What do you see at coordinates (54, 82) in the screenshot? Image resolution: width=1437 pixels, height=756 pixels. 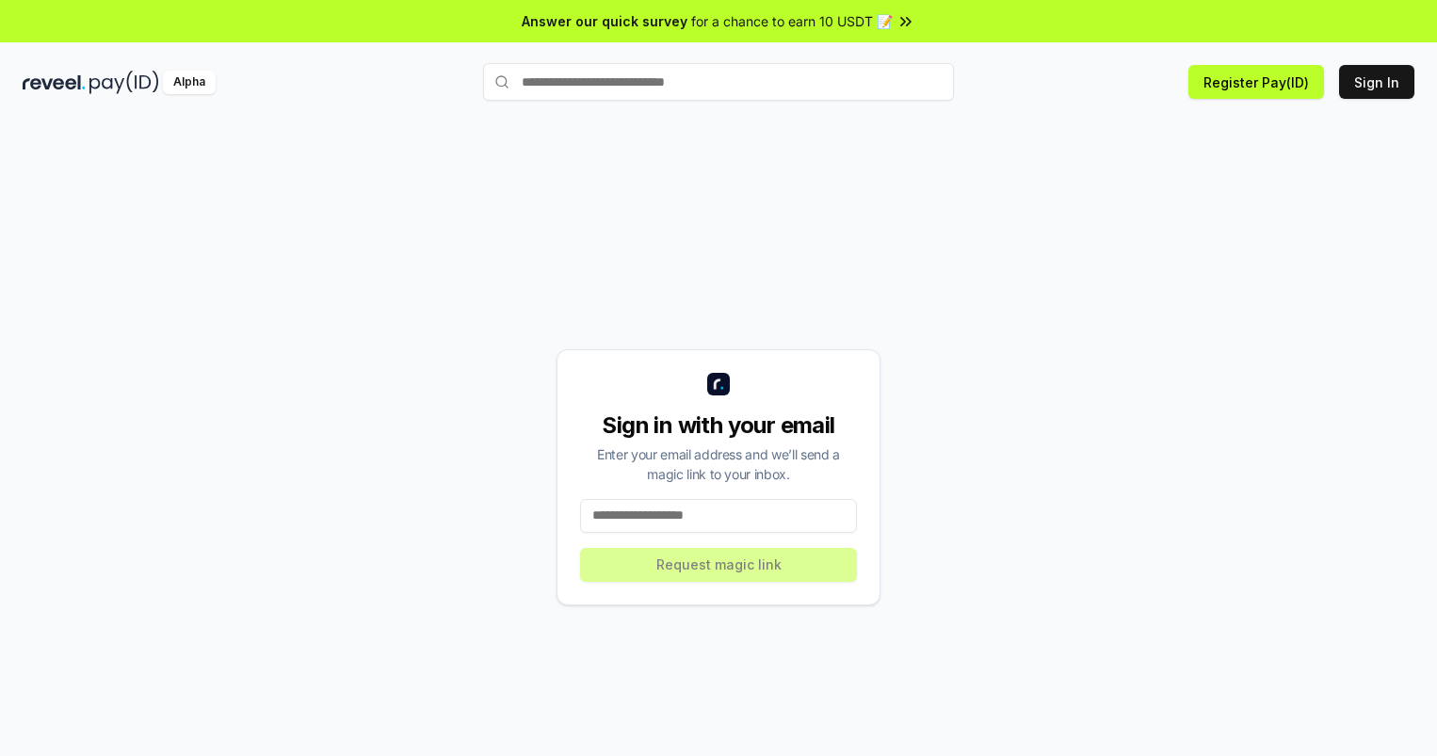 I see `img: reveel_dark` at bounding box center [54, 82].